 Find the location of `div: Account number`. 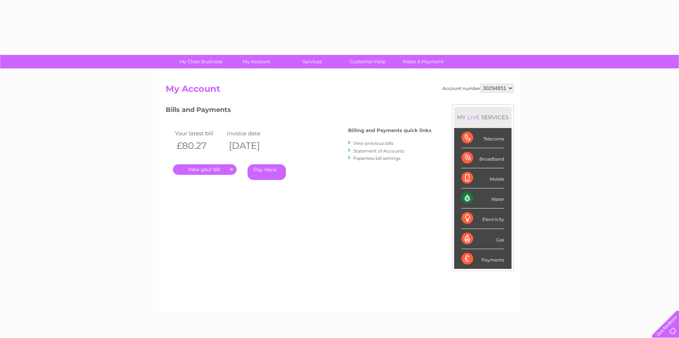

div: Account number is located at coordinates (478, 88).